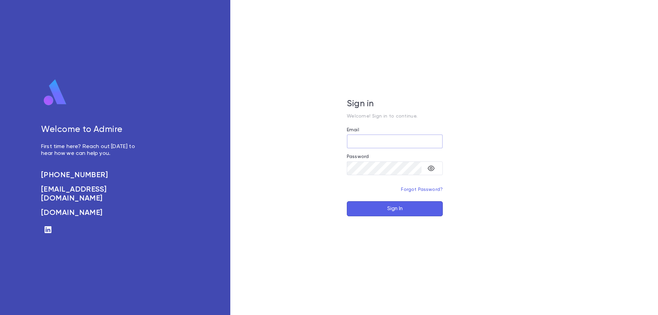 The image size is (658, 315). What do you see at coordinates (358, 157) in the screenshot?
I see `label: Password` at bounding box center [358, 157].